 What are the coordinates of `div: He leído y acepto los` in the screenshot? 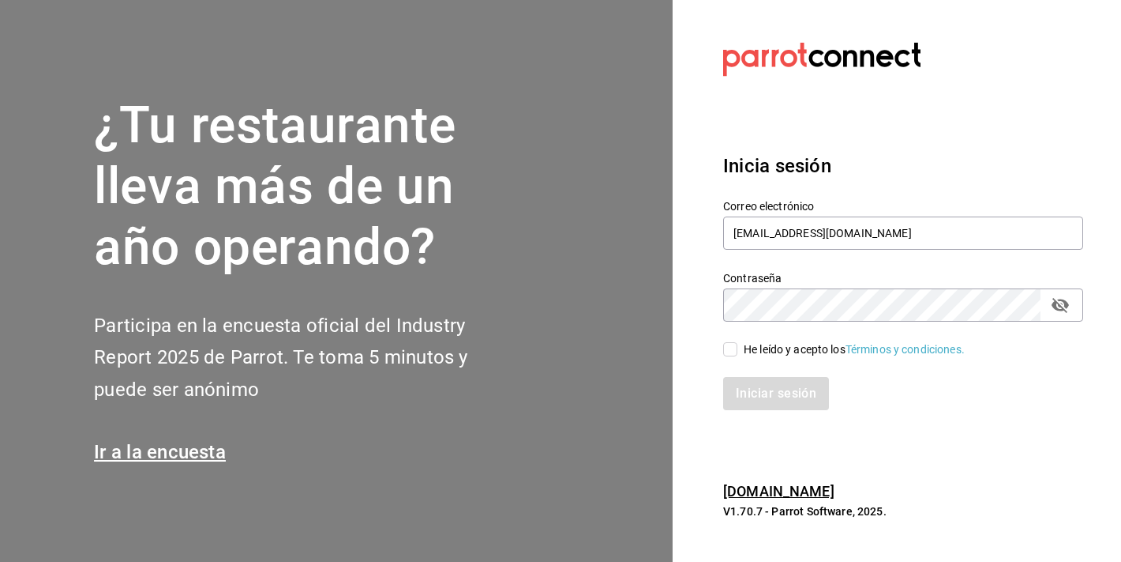 It's located at (855, 349).